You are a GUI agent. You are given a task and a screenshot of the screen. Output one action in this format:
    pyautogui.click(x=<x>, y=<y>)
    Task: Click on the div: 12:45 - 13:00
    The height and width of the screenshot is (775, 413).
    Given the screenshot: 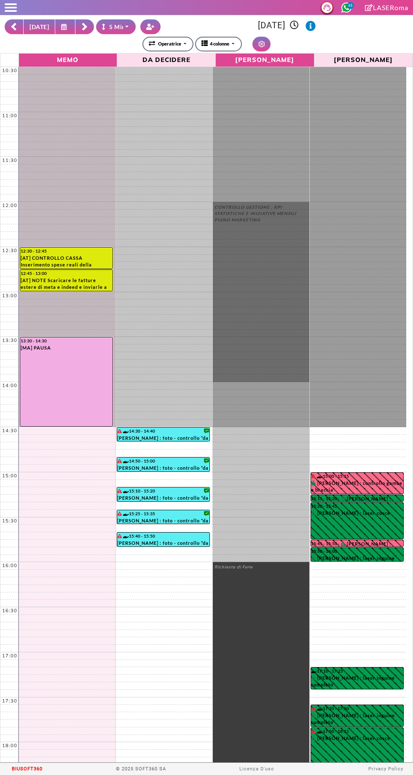 What is the action you would take?
    pyautogui.click(x=66, y=273)
    